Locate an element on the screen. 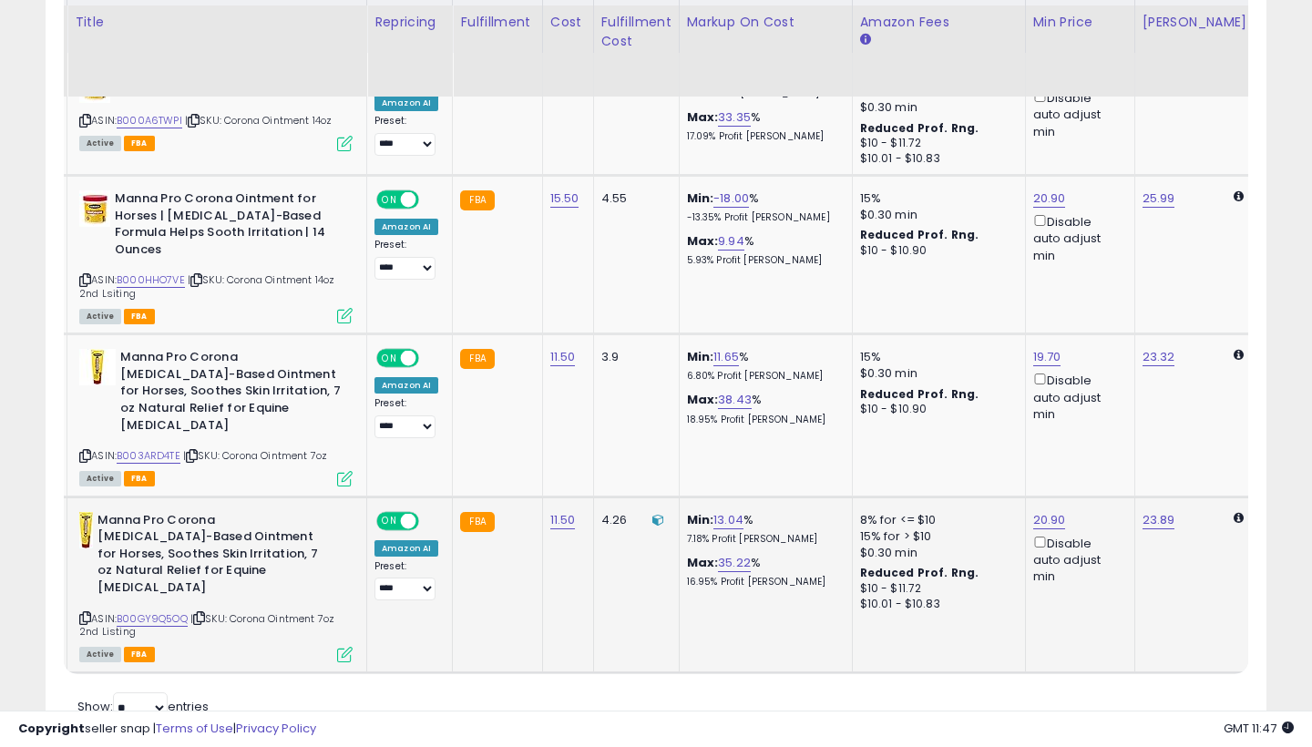 The width and height of the screenshot is (1312, 747). div: Min Price is located at coordinates (1080, 22).